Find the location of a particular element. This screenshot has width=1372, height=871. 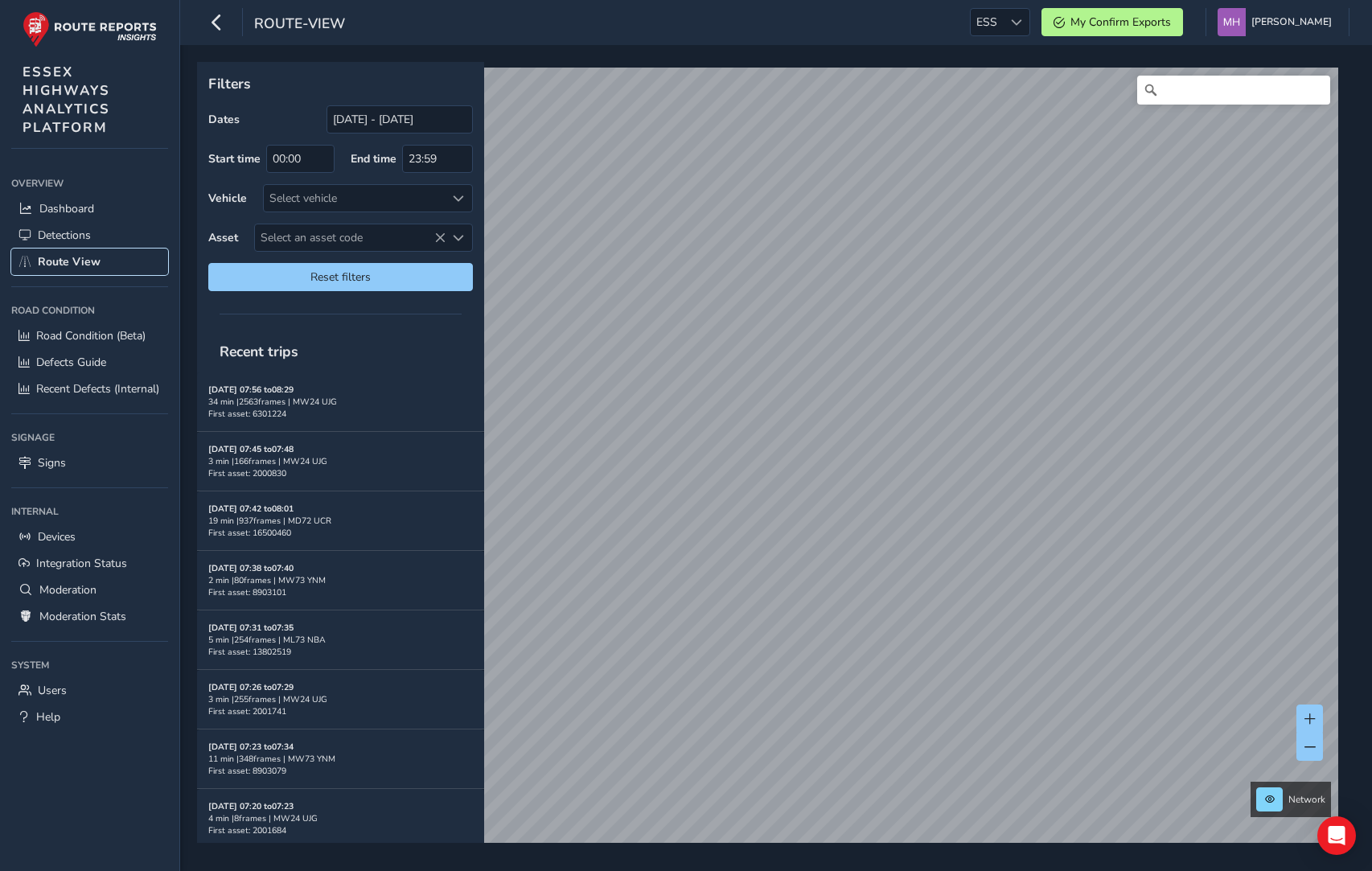

div: Open Intercom Messenger is located at coordinates (1337, 836).